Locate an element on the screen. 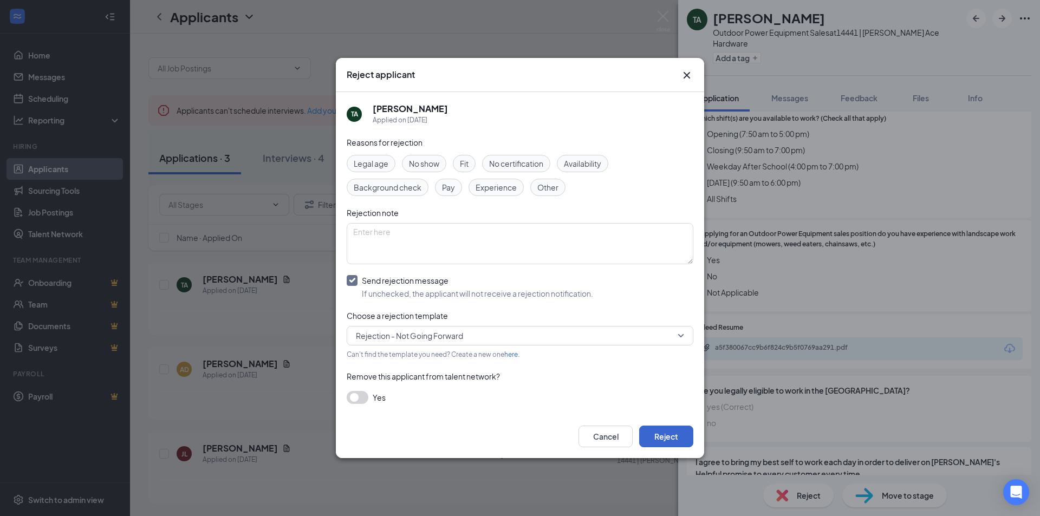  span: Availability is located at coordinates (582, 164).